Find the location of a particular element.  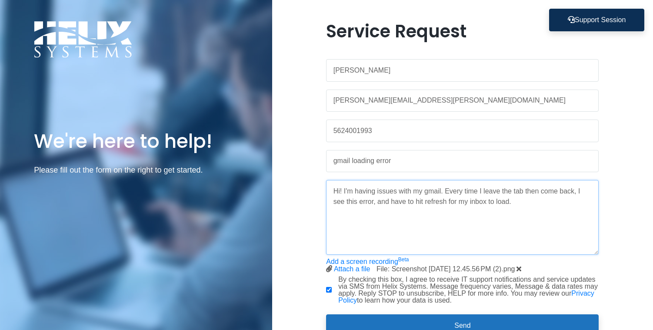

input: Work Email is located at coordinates (462, 101).